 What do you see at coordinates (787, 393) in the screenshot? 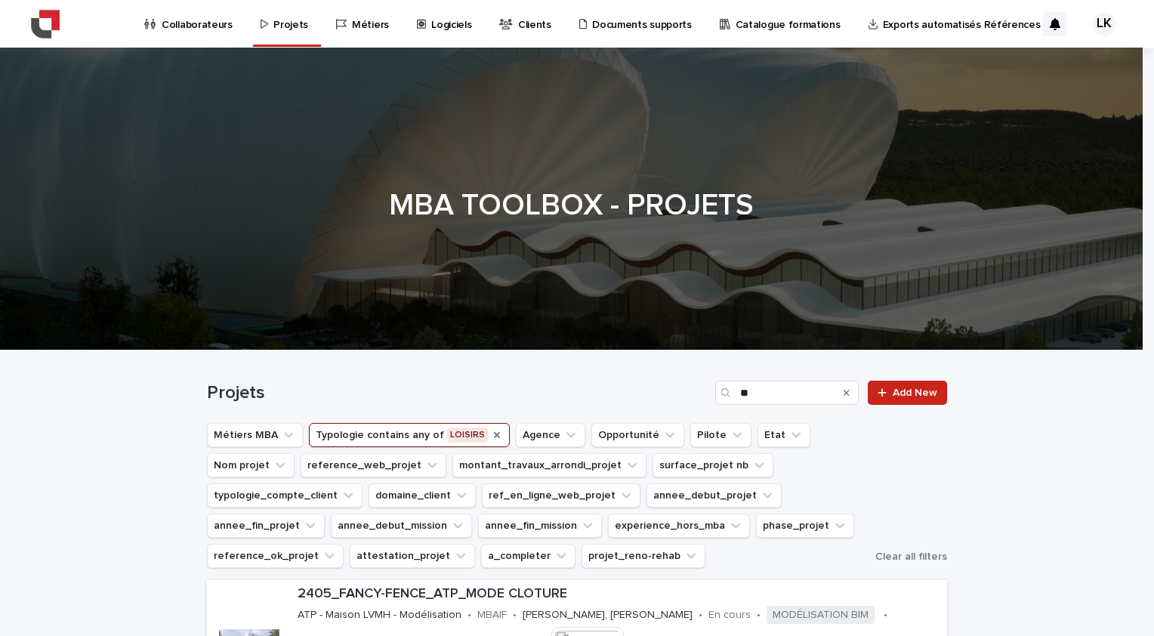
I see `div: Search` at bounding box center [787, 393].